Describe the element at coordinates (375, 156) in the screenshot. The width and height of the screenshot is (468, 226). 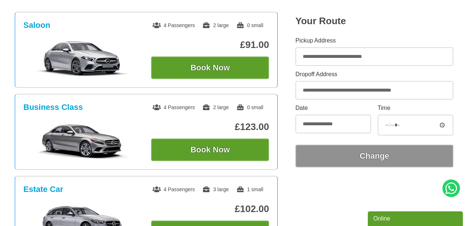
I see `button: Change` at that location.